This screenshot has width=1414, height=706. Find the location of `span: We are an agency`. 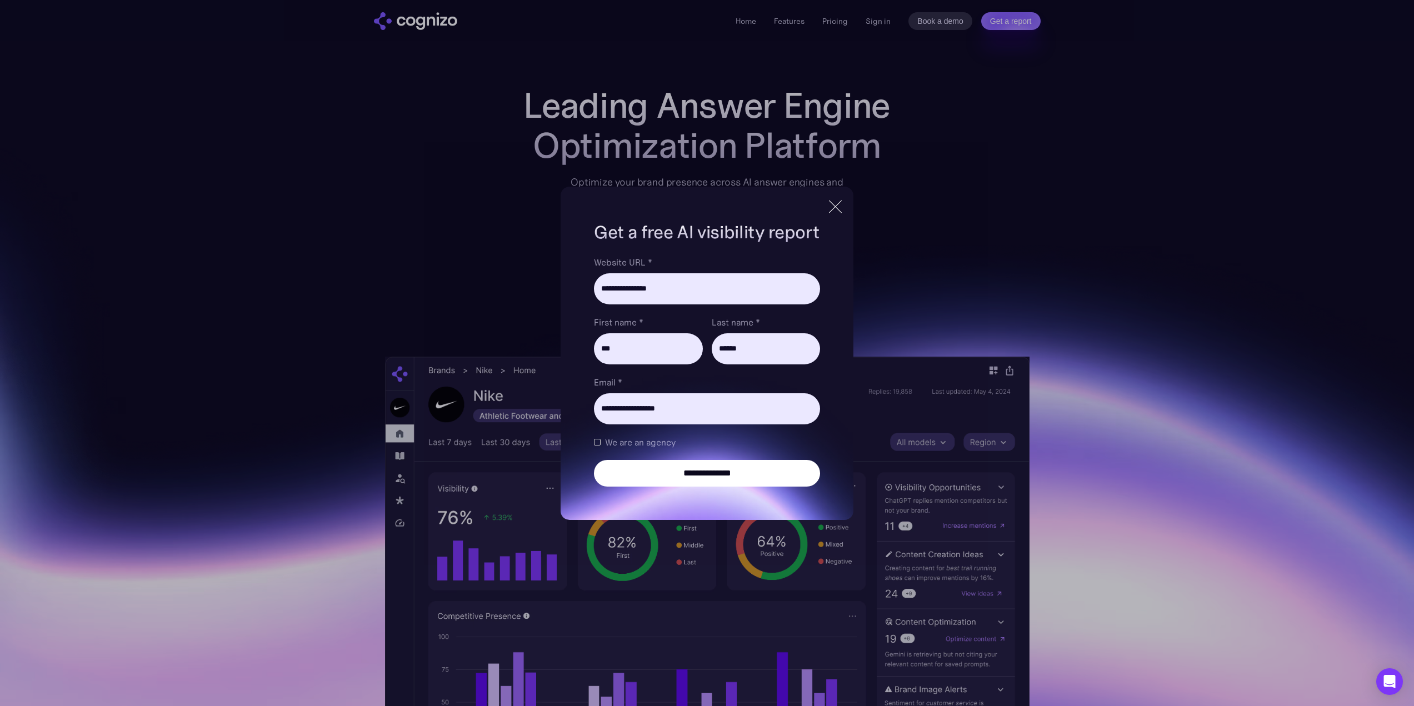

span: We are an agency is located at coordinates (640, 442).